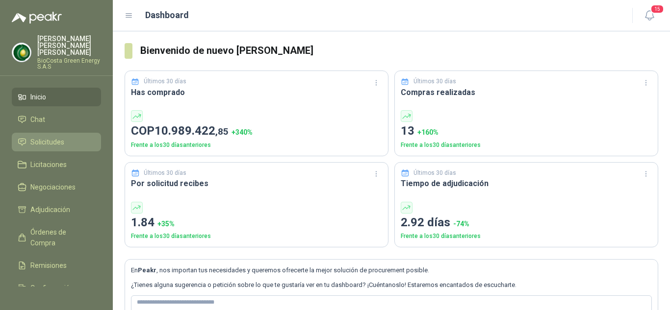 This screenshot has width=670, height=310. What do you see at coordinates (256, 223) in the screenshot?
I see `p: 1.84` at bounding box center [256, 223].